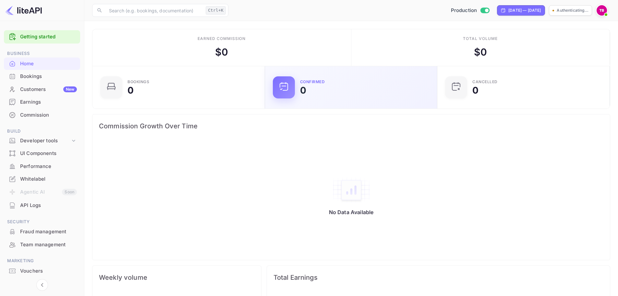 The image size is (618, 296). I want to click on span: Total Earnings, so click(438, 277).